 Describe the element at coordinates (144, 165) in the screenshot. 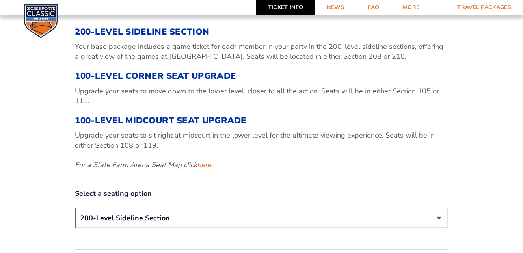

I see `em: For a State Farm Arena Seat Map click .` at that location.